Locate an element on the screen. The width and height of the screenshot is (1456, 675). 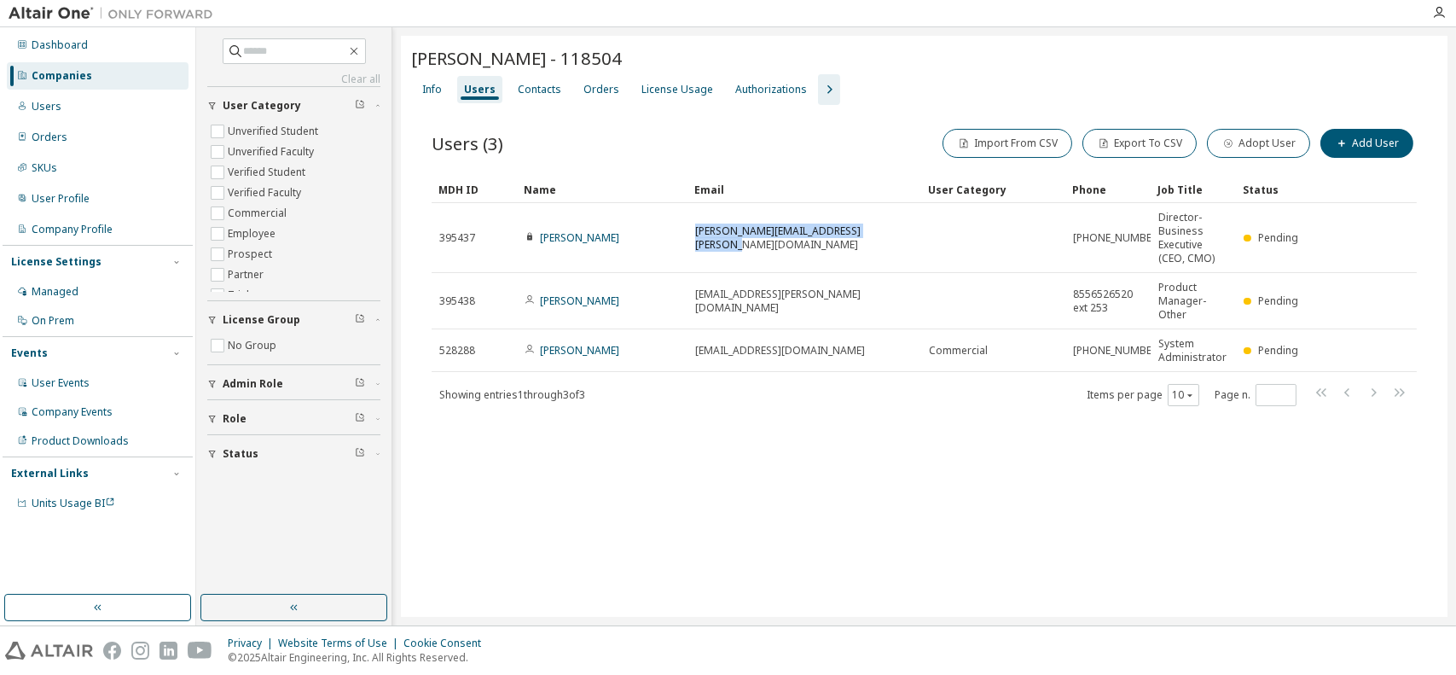
p: © 2025 Altair Engineering, Inc. All Rights Reserved. is located at coordinates (359, 657).